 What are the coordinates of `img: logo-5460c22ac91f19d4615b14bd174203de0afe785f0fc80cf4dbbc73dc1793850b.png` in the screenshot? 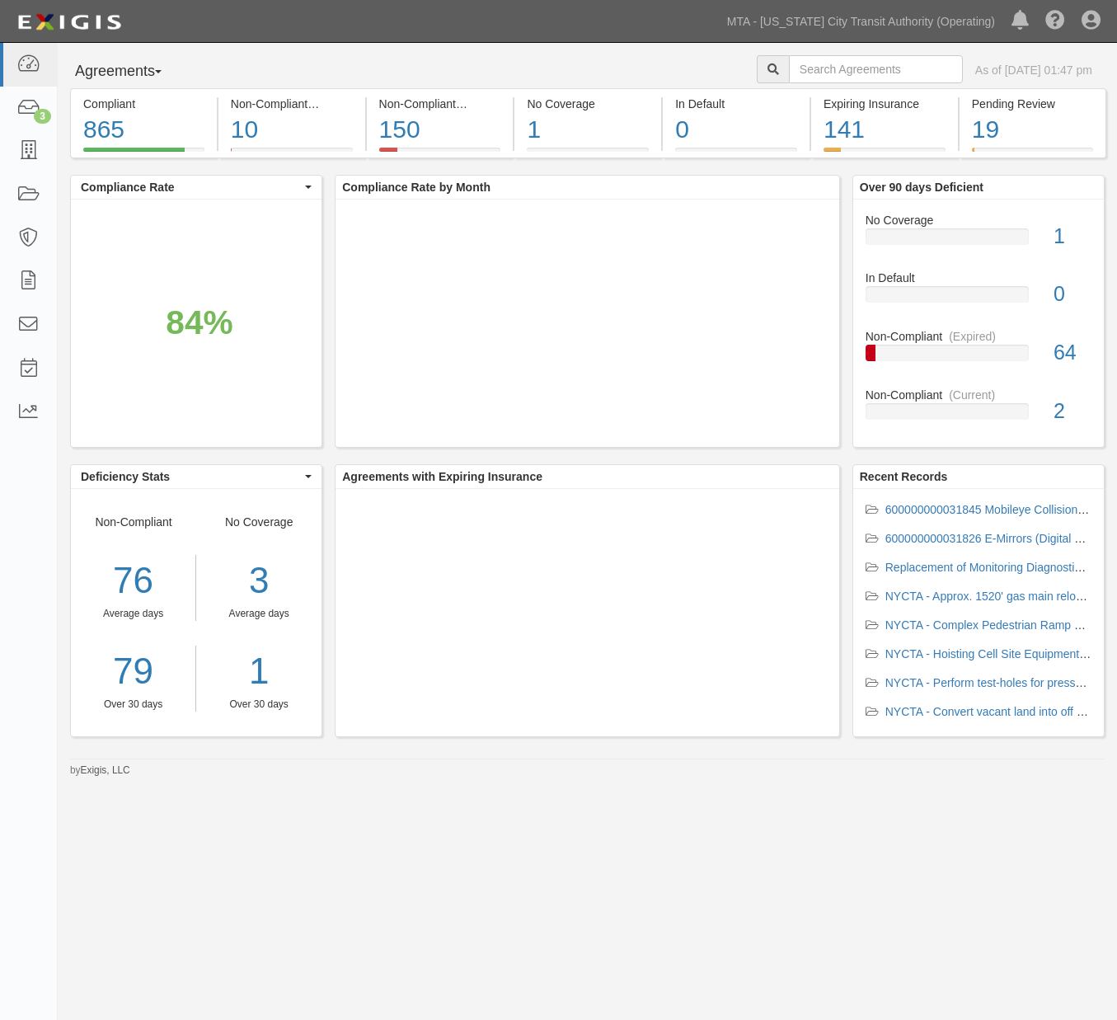 It's located at (69, 22).